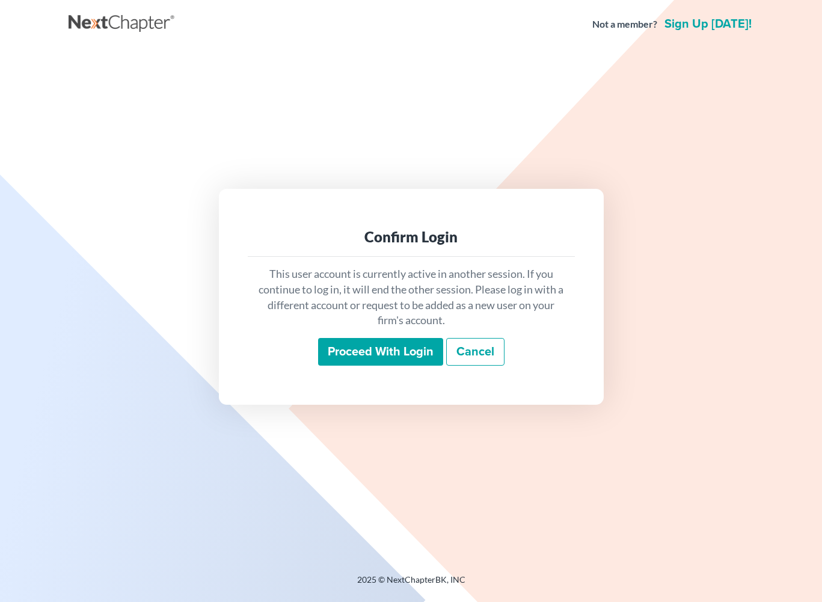 The height and width of the screenshot is (602, 822). I want to click on input: Proceed with login, so click(381, 352).